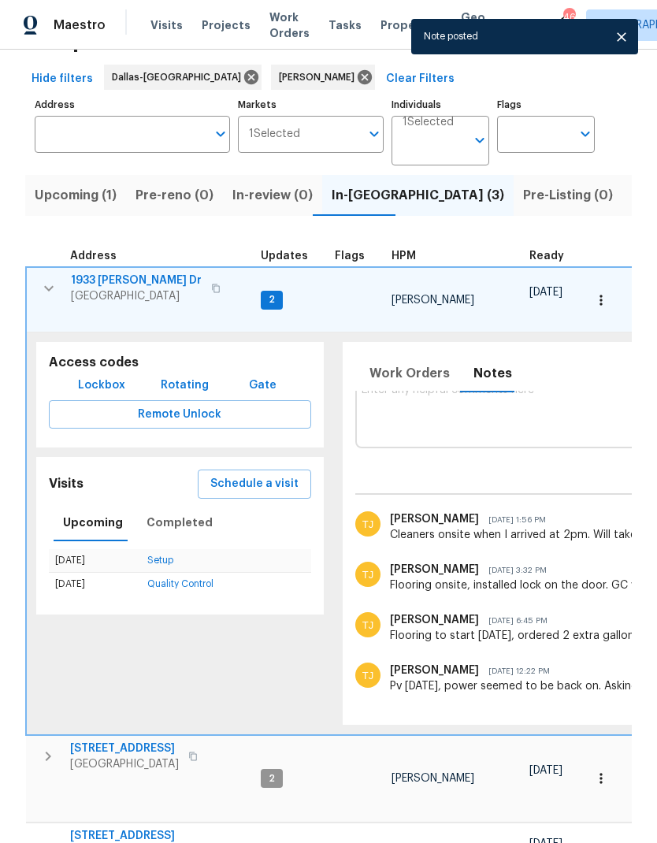  Describe the element at coordinates (62, 79) in the screenshot. I see `button: Hide filters` at that location.